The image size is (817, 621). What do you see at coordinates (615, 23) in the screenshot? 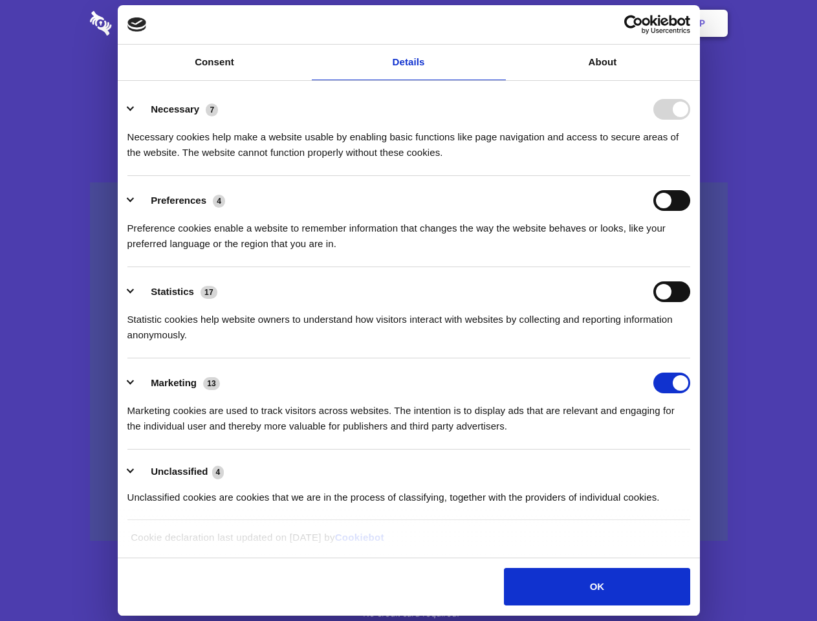
I see `a: Login` at bounding box center [615, 23].